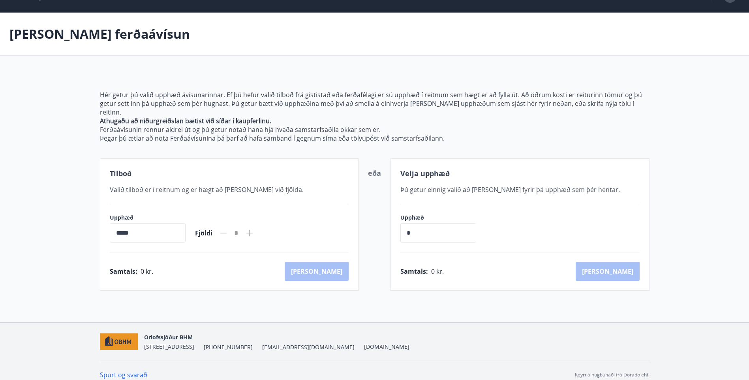  I want to click on span: Velja upphæð, so click(425, 173).